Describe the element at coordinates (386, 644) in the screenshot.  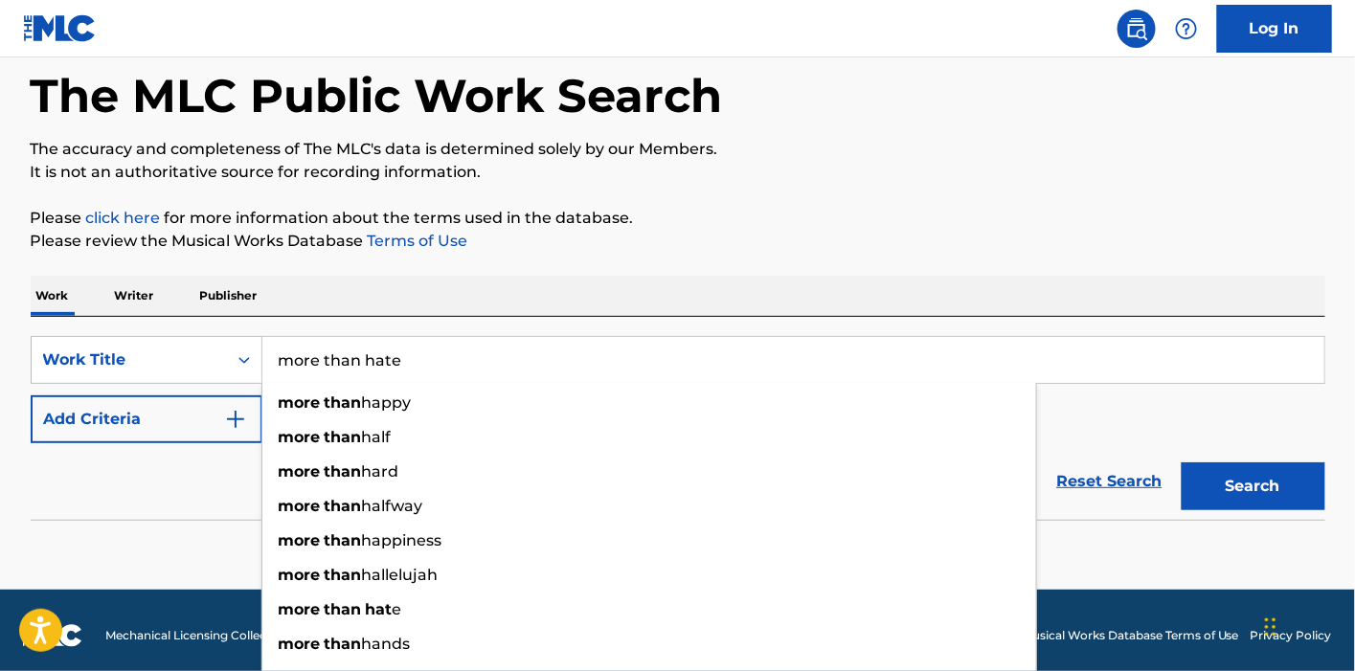
I see `span: hands` at that location.